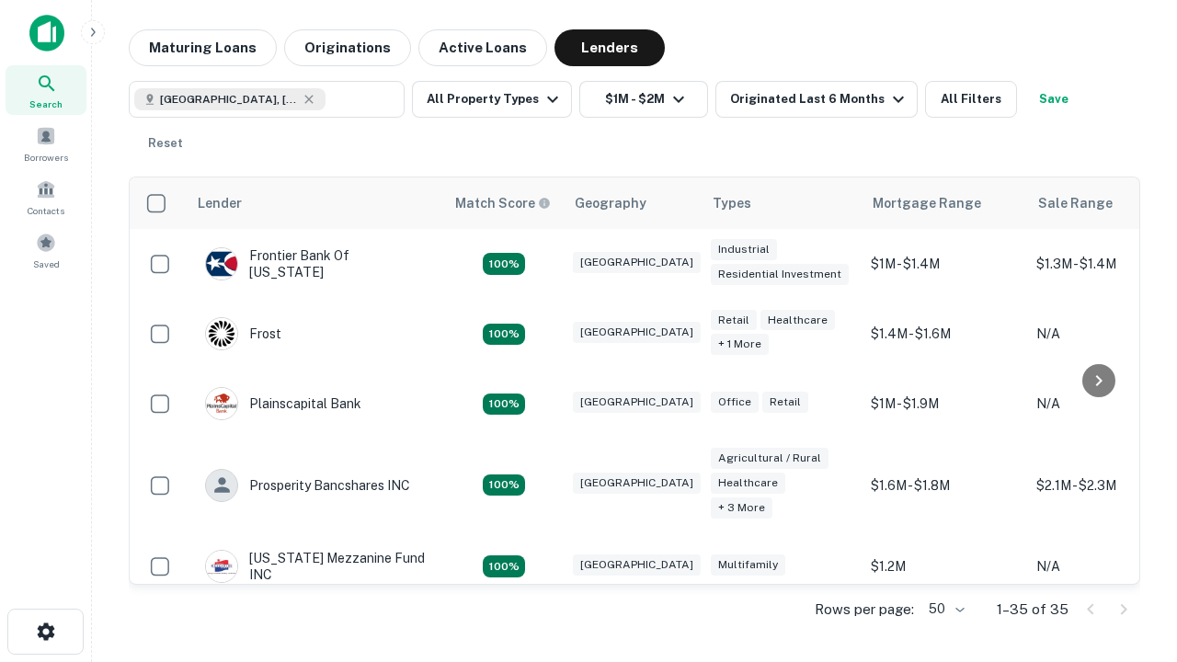 This screenshot has width=1177, height=662. Describe the element at coordinates (46, 264) in the screenshot. I see `span: Saved` at that location.